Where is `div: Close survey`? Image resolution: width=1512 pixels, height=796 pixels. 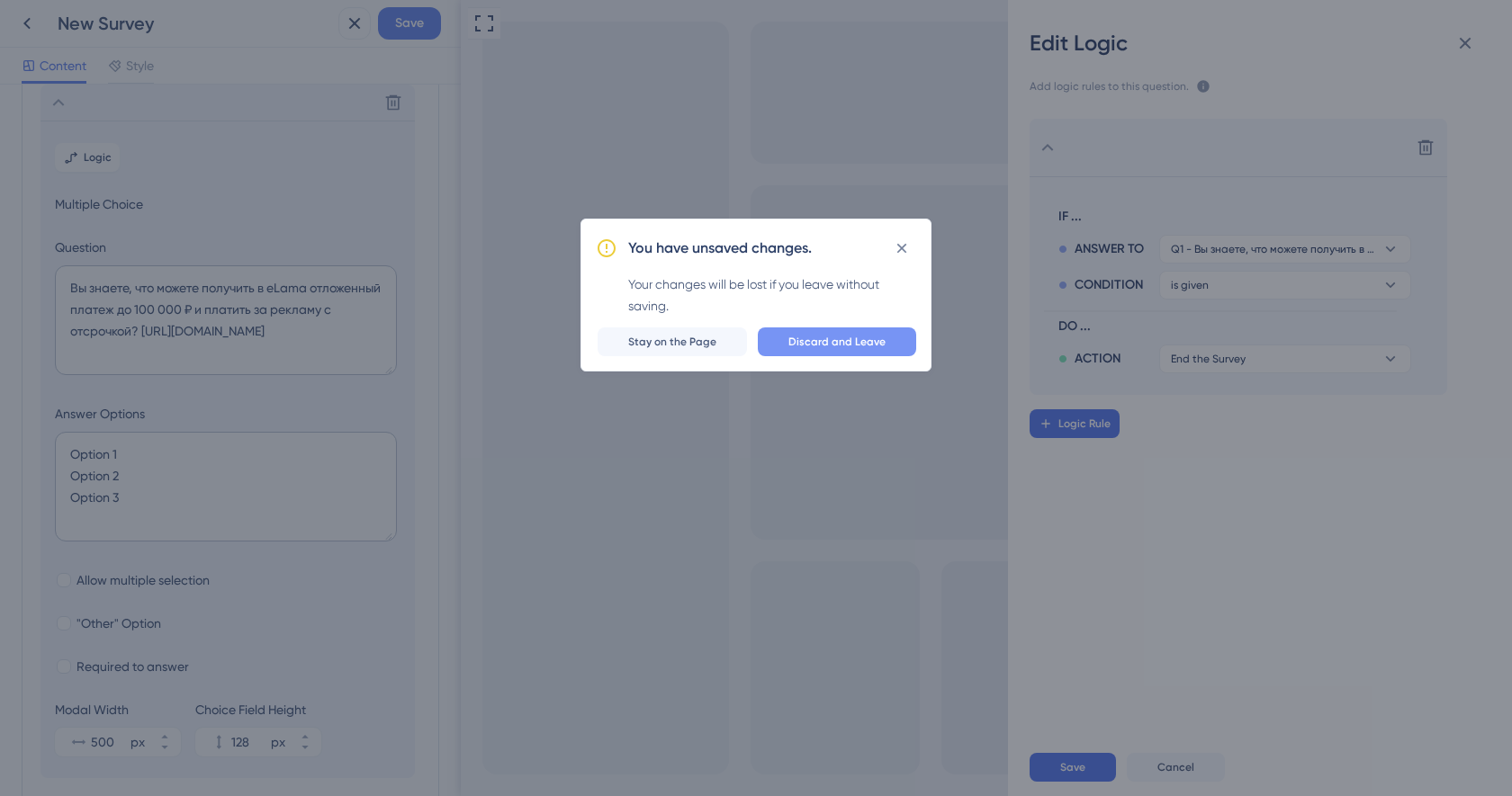
div: Close survey is located at coordinates (425, 25).